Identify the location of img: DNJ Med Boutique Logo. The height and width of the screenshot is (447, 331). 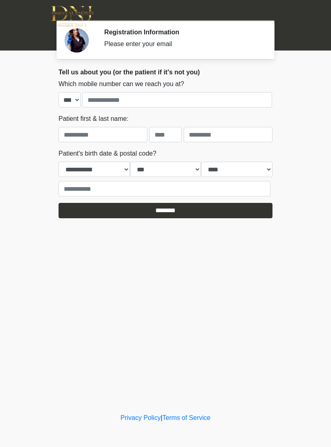
(72, 16).